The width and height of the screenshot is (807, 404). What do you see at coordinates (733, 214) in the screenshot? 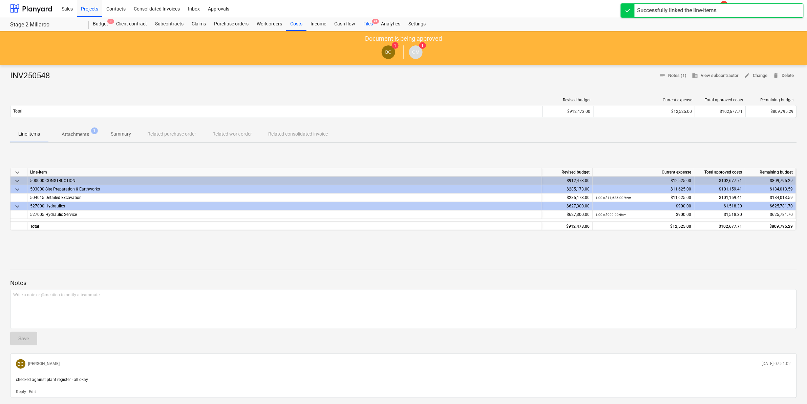
I see `span: $1,518.30` at bounding box center [733, 214].